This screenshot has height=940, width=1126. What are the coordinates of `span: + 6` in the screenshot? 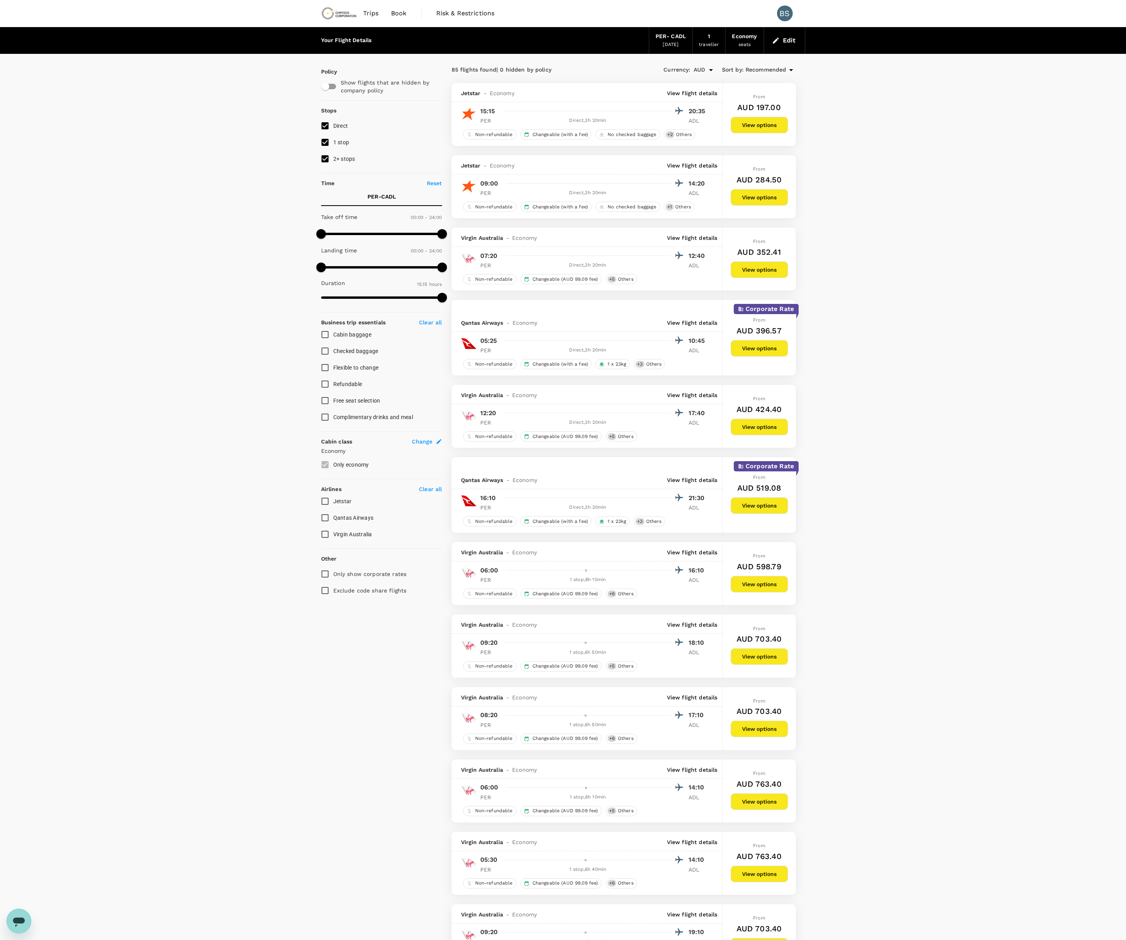 It's located at (612, 883).